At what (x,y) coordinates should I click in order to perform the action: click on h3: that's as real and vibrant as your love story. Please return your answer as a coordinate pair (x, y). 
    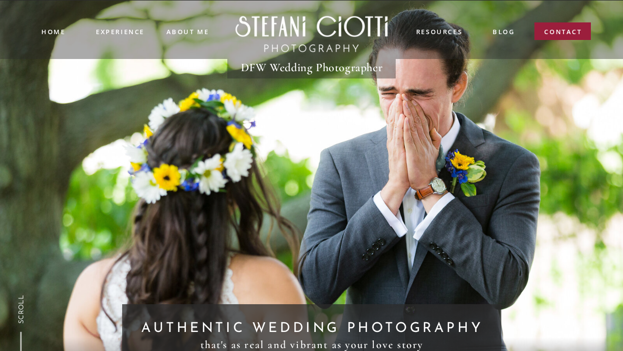
    Looking at the image, I should click on (312, 344).